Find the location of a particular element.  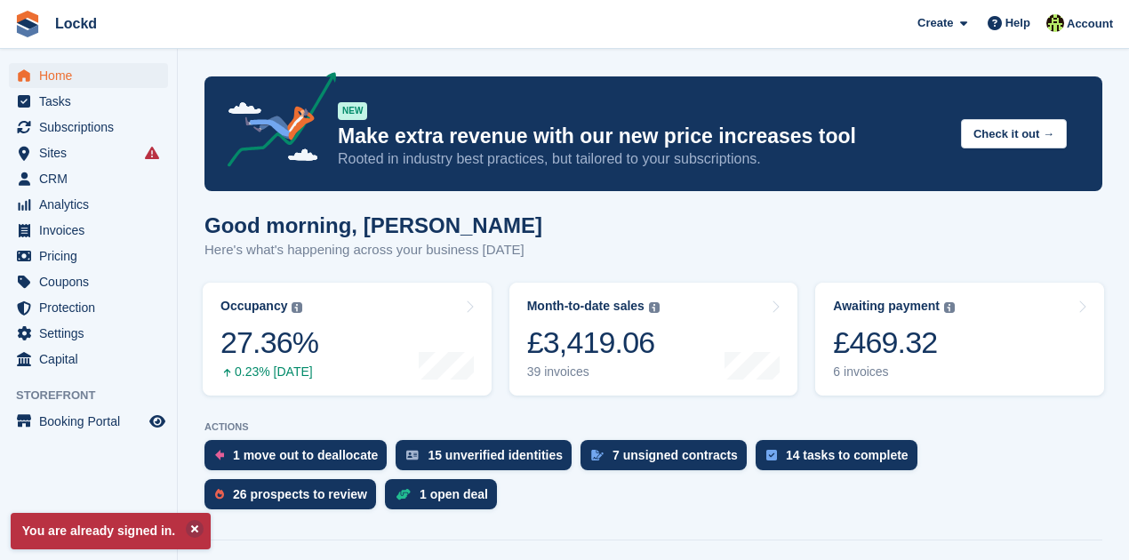

a: 1 open deal is located at coordinates (445, 499).